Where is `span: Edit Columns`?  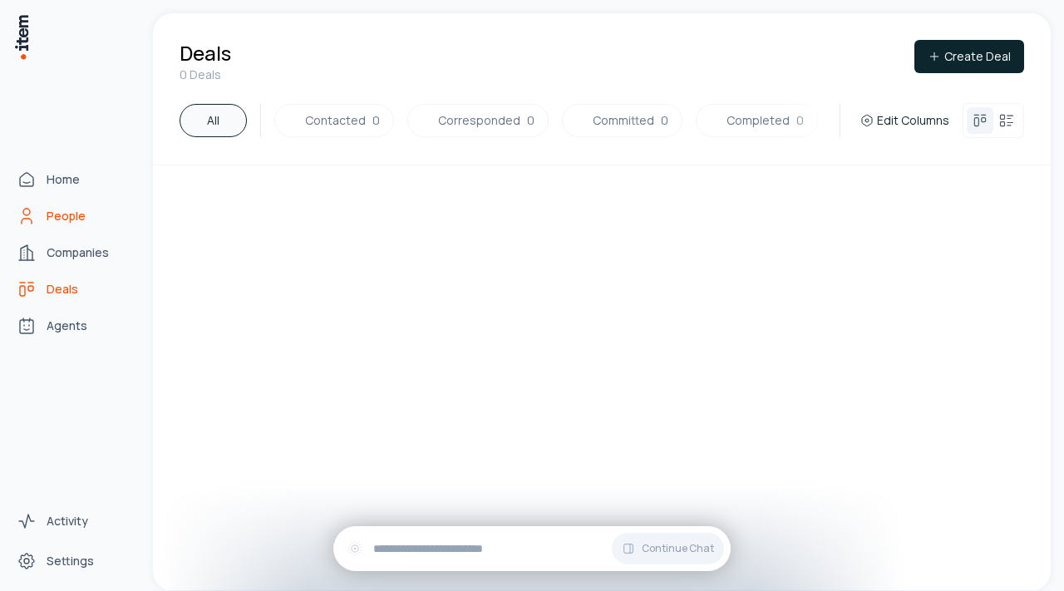 span: Edit Columns is located at coordinates (913, 121).